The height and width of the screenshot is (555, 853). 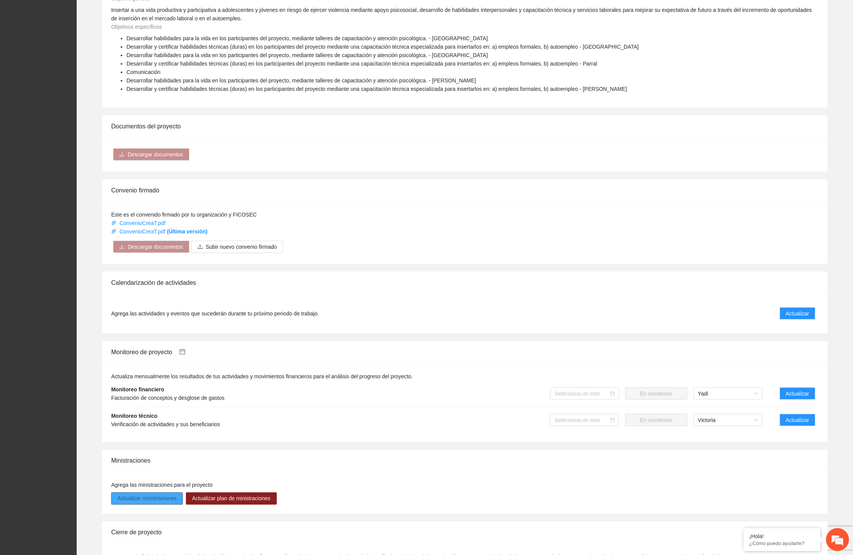 I want to click on strong: Monitoreo financiero, so click(x=138, y=390).